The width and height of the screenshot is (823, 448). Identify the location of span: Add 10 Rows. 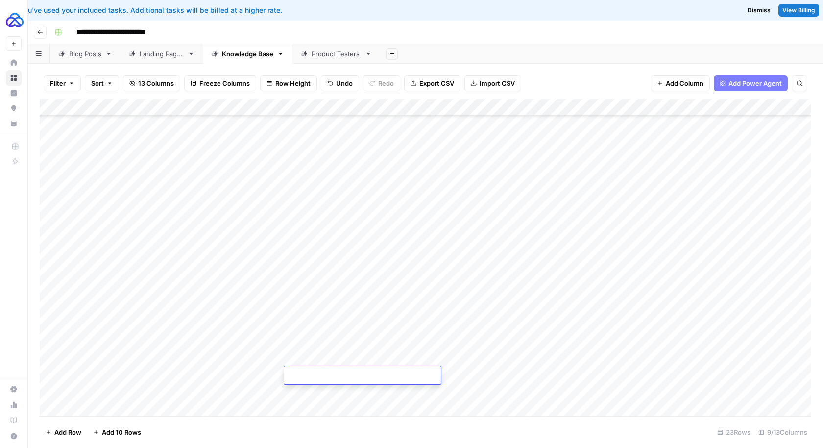
(121, 432).